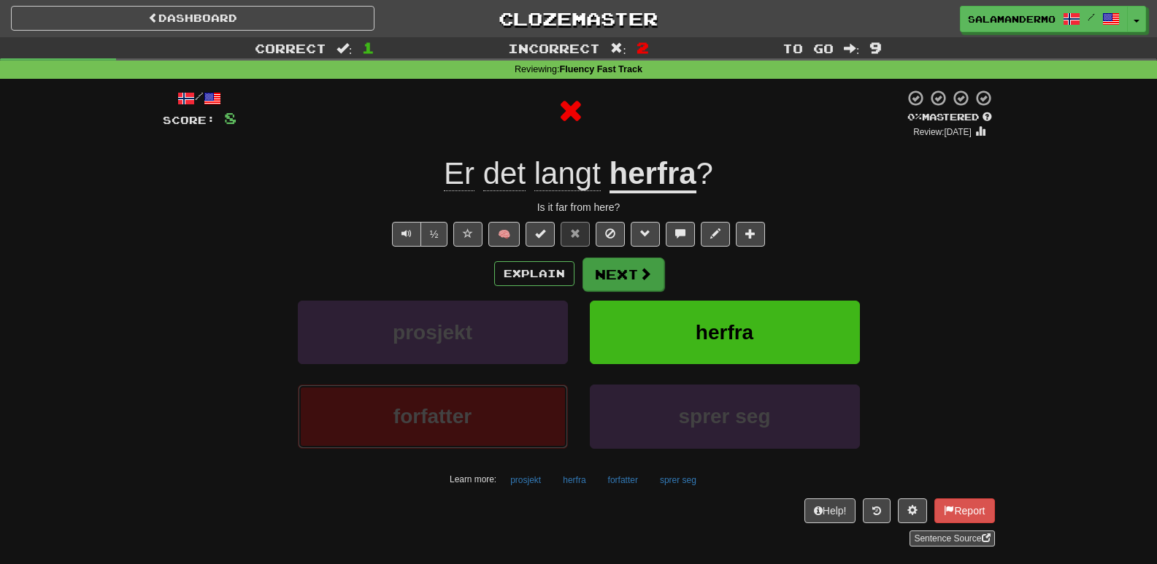 The image size is (1157, 564). What do you see at coordinates (459, 174) in the screenshot?
I see `span: Er` at bounding box center [459, 174].